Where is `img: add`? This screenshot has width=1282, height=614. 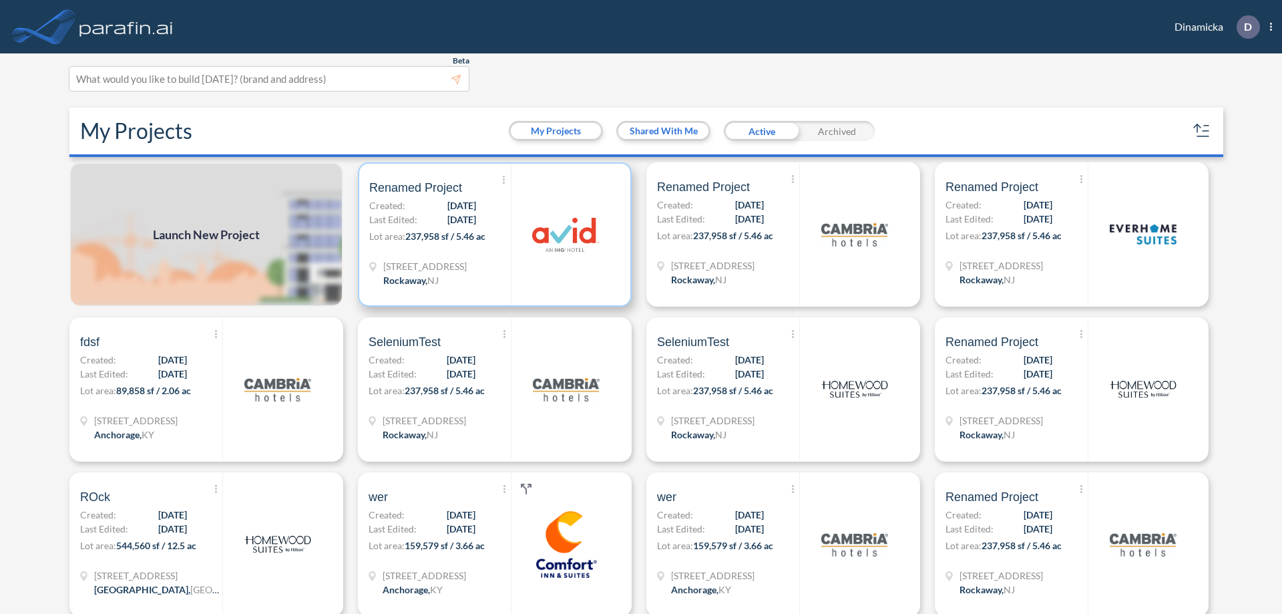
img: add is located at coordinates (206, 234).